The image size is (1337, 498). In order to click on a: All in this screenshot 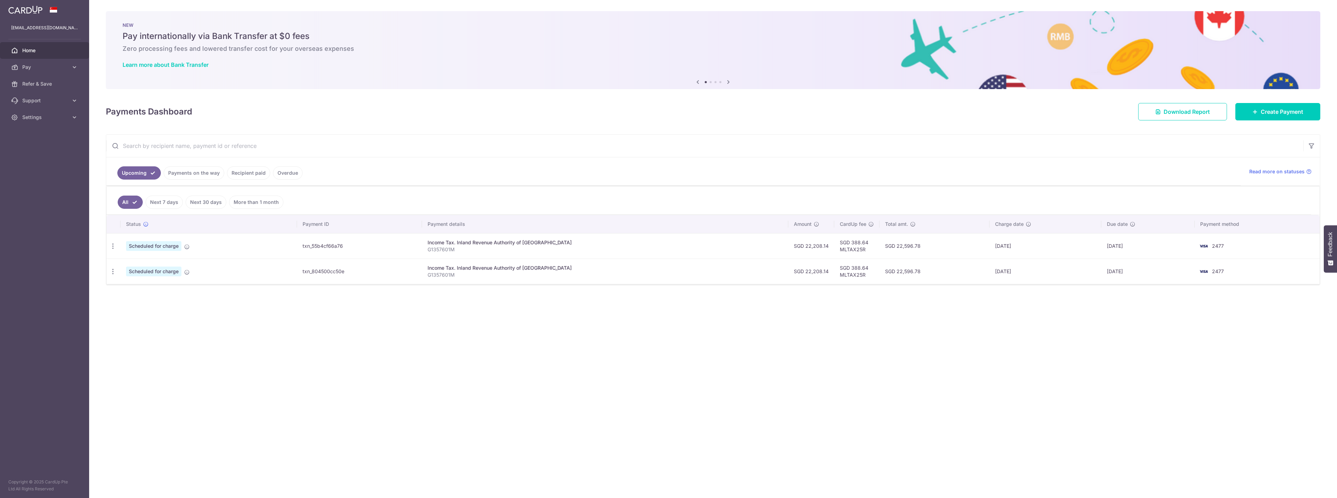, I will do `click(130, 202)`.